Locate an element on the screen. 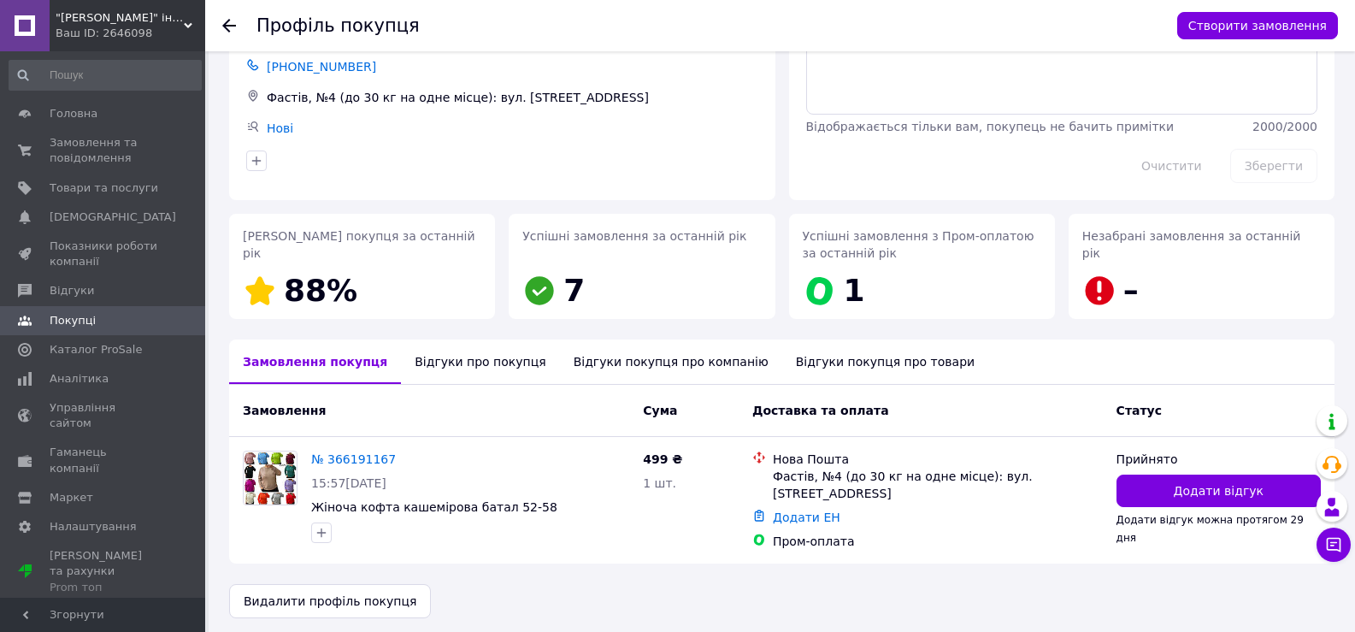 The height and width of the screenshot is (632, 1355). div: Повернутися назад is located at coordinates (229, 26).